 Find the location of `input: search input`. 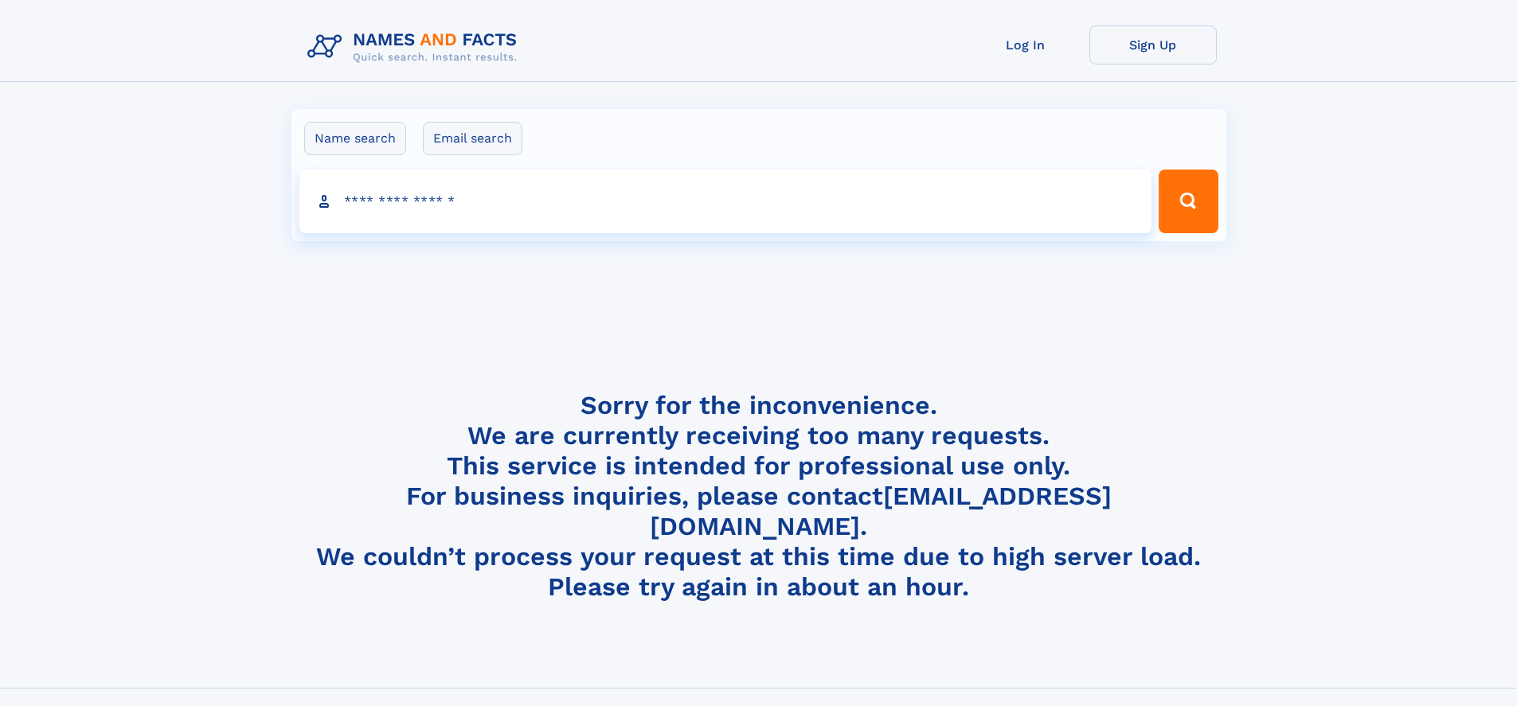

input: search input is located at coordinates (725, 201).